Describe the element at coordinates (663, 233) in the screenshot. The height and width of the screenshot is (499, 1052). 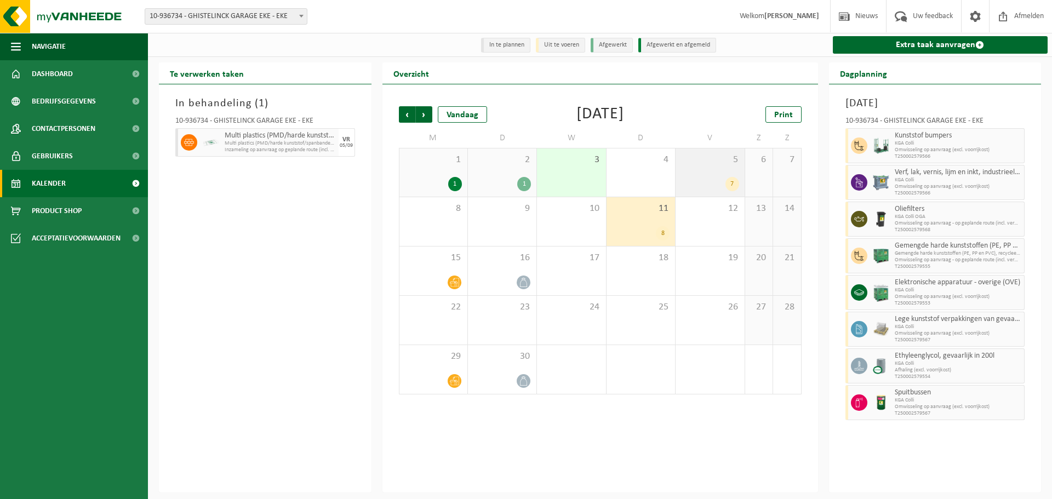
I see `div: 8` at that location.